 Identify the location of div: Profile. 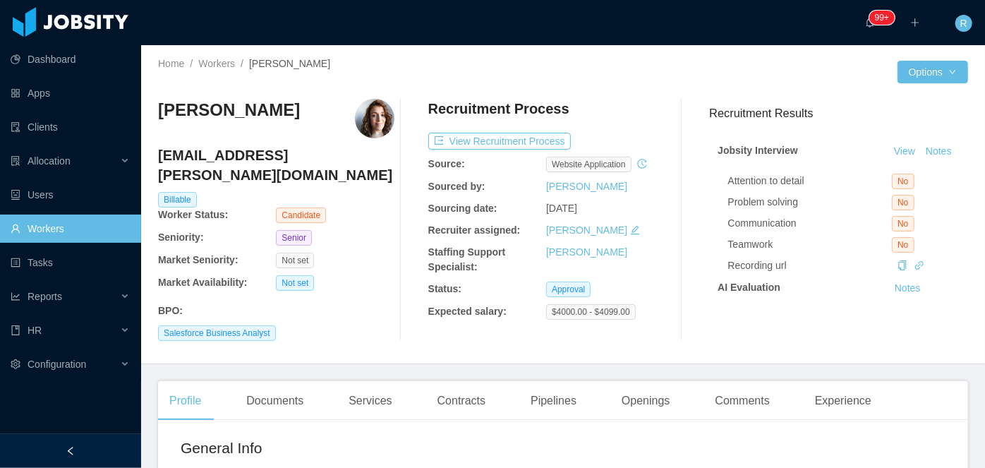
(185, 401).